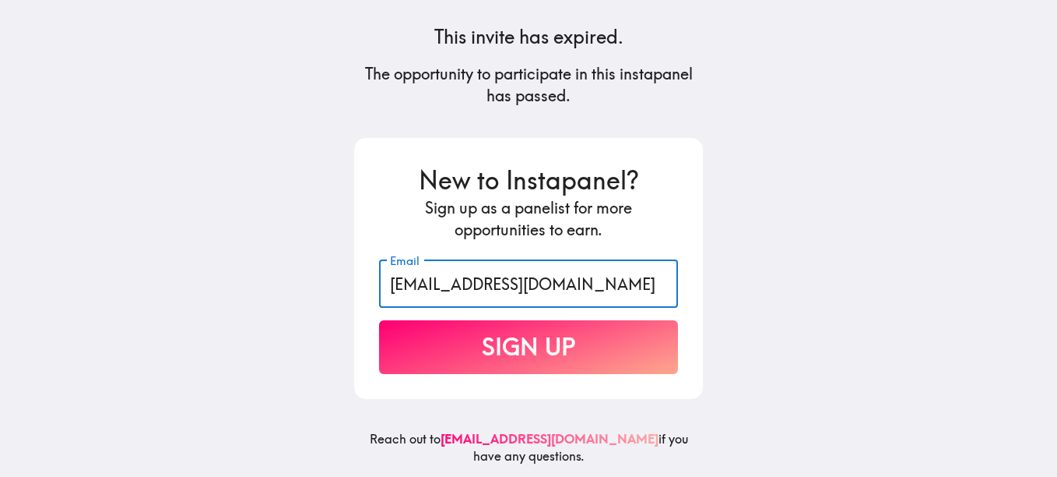 This screenshot has height=477, width=1057. I want to click on button: Sign Up, so click(529, 347).